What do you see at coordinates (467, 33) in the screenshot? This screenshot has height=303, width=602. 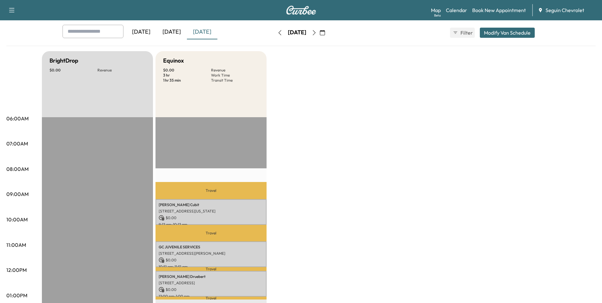 I see `span: Filter` at bounding box center [467, 33].